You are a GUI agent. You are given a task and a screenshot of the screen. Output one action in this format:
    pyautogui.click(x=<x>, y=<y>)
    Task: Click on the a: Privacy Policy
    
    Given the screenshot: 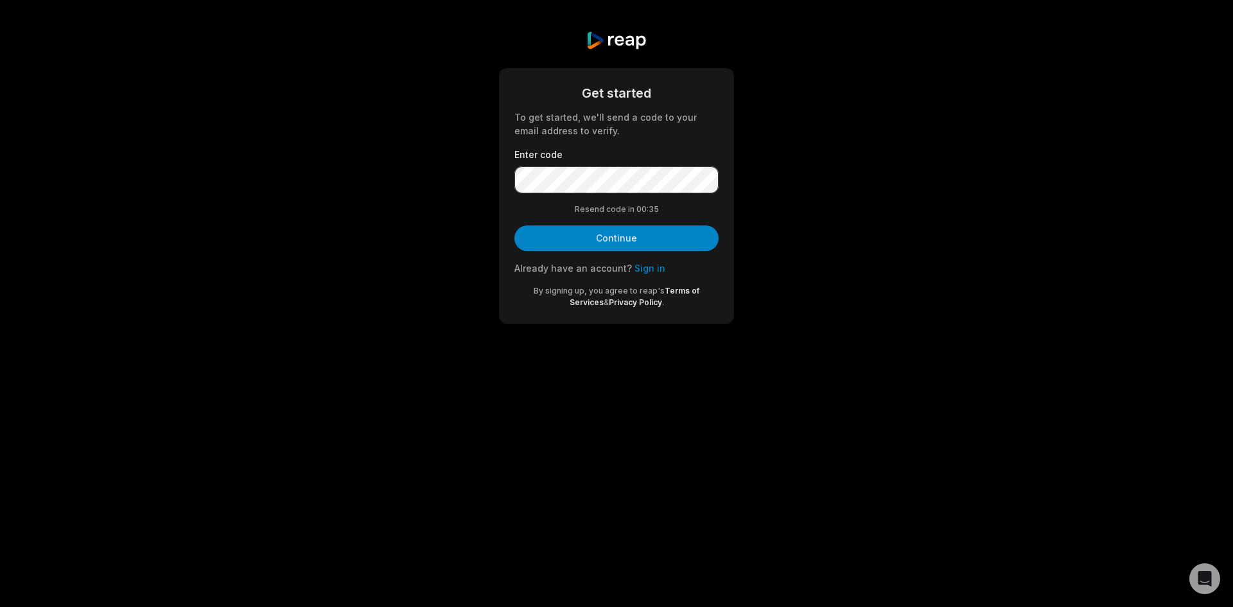 What is the action you would take?
    pyautogui.click(x=635, y=302)
    